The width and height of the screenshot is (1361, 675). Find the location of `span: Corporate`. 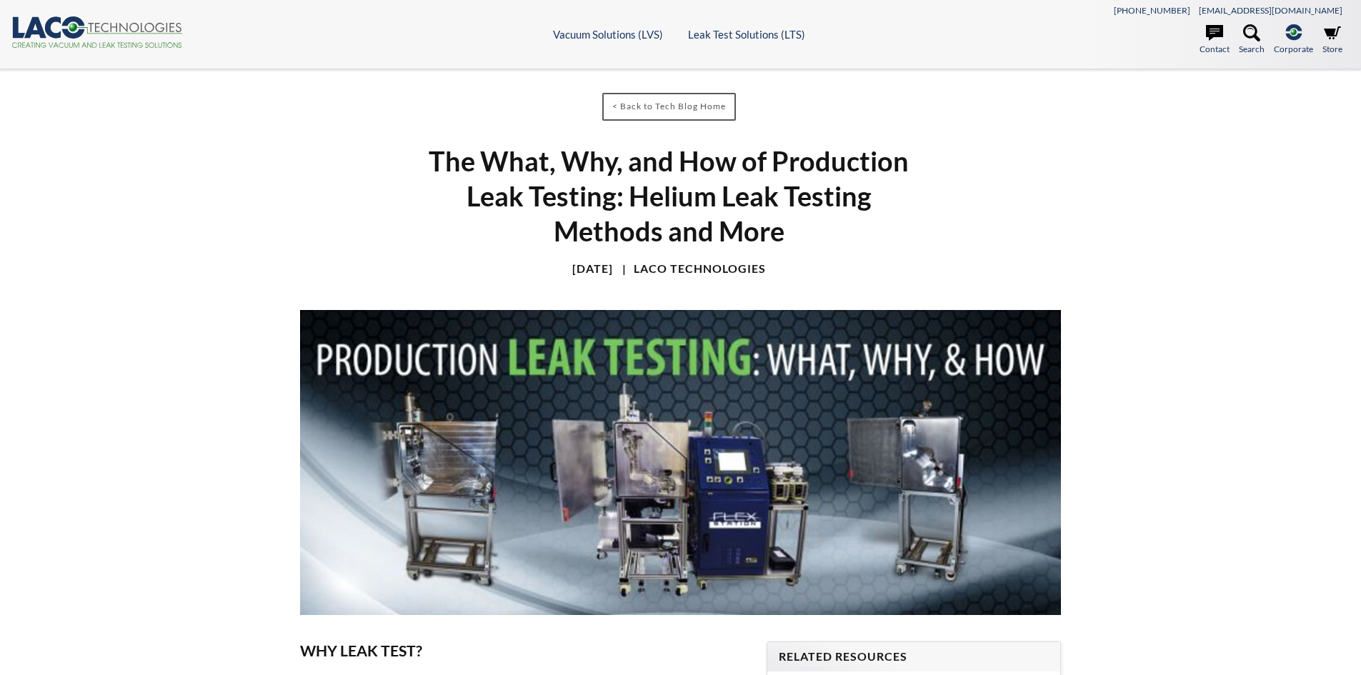

span: Corporate is located at coordinates (1293, 49).